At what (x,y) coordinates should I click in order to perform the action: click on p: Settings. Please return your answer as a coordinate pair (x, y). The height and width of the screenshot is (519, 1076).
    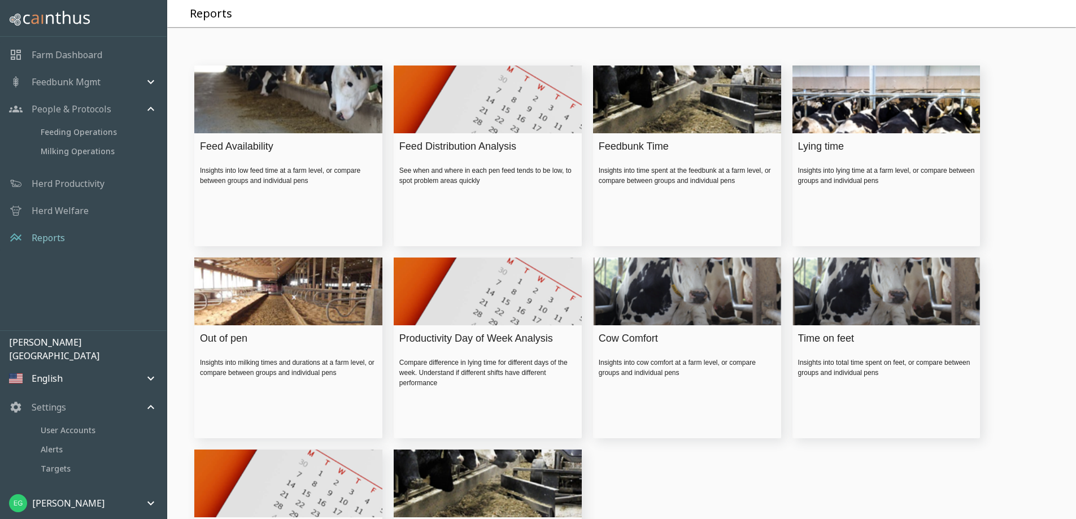
    Looking at the image, I should click on (49, 407).